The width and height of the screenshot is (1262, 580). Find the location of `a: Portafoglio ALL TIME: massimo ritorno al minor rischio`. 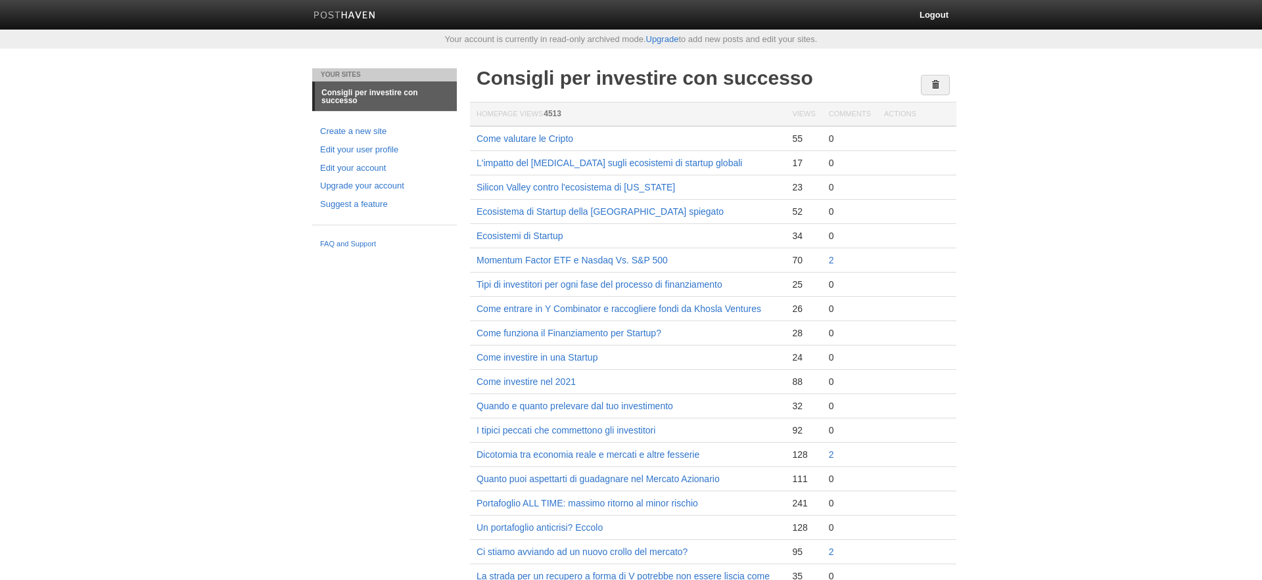

a: Portafoglio ALL TIME: massimo ritorno al minor rischio is located at coordinates (587, 504).